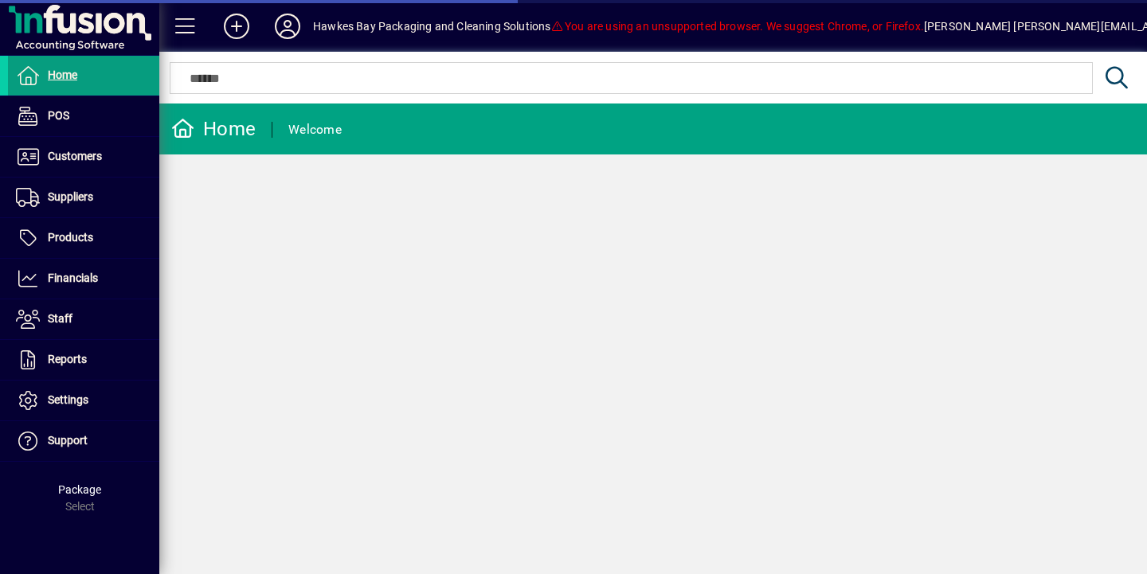  What do you see at coordinates (67, 359) in the screenshot?
I see `span: Reports` at bounding box center [67, 359].